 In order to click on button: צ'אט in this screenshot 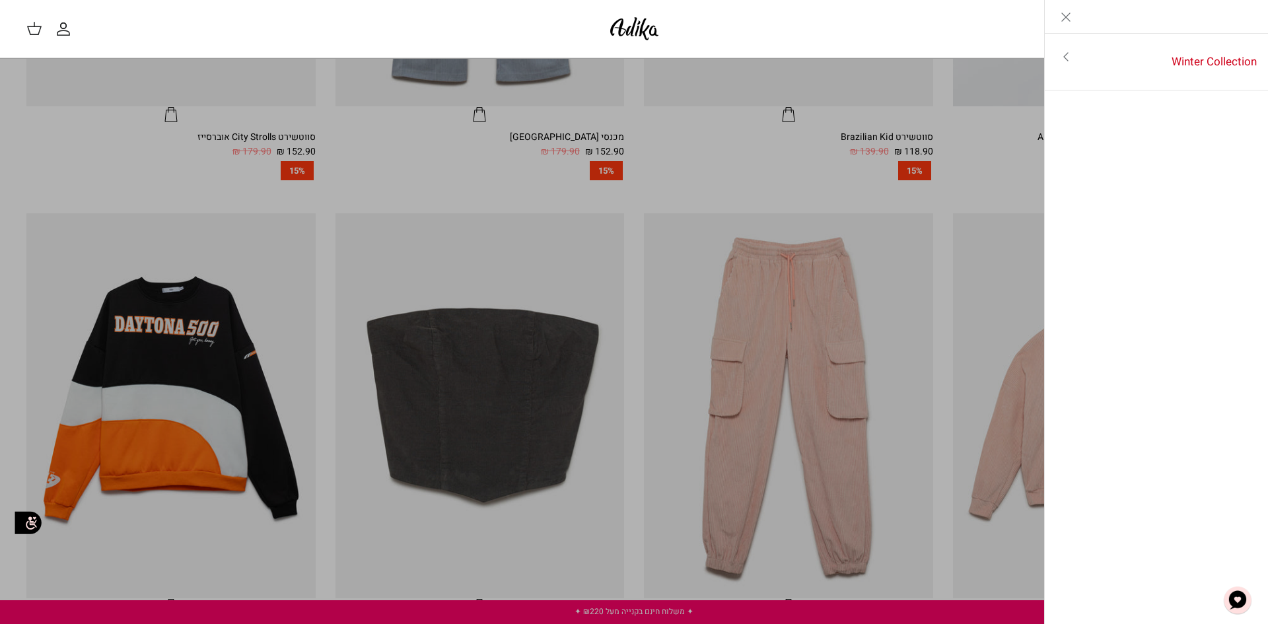, I will do `click(1237, 600)`.